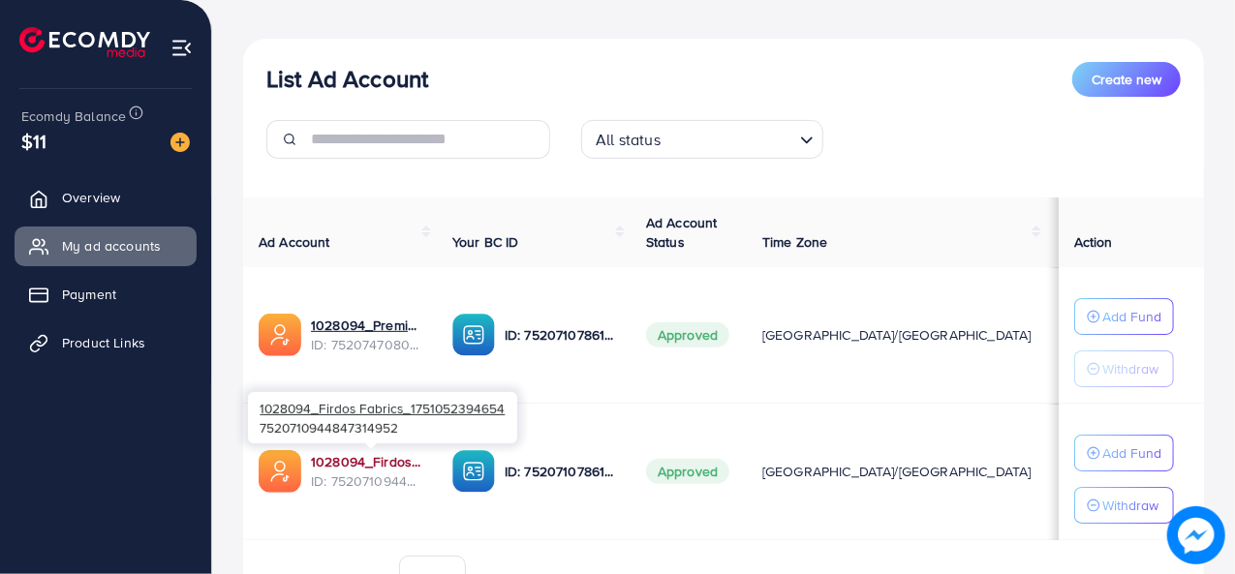  What do you see at coordinates (106, 246) in the screenshot?
I see `a: My ad accounts` at bounding box center [106, 246].